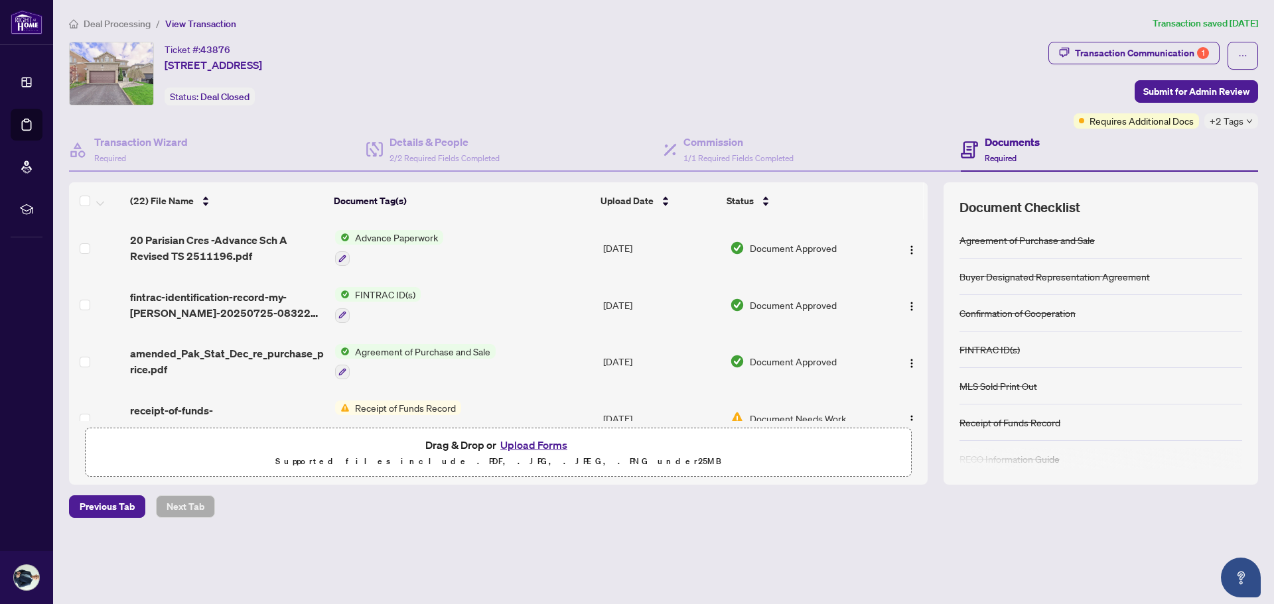 The height and width of the screenshot is (604, 1274). Describe the element at coordinates (1027, 240) in the screenshot. I see `div: Agreement of Purchase and Sale` at that location.